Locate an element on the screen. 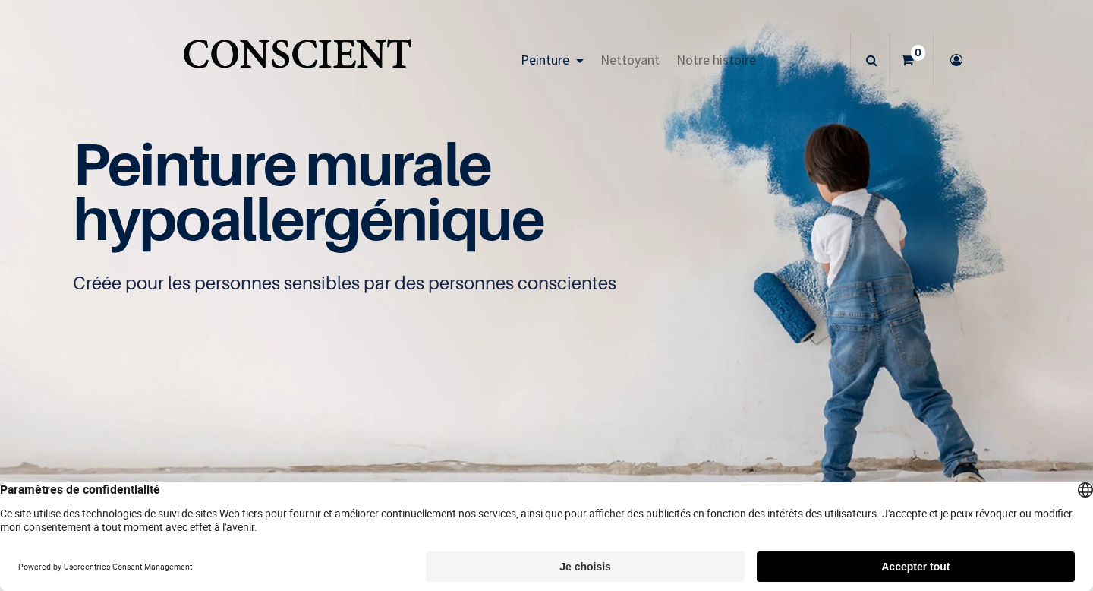 The height and width of the screenshot is (591, 1093). sup: 0 is located at coordinates (918, 52).